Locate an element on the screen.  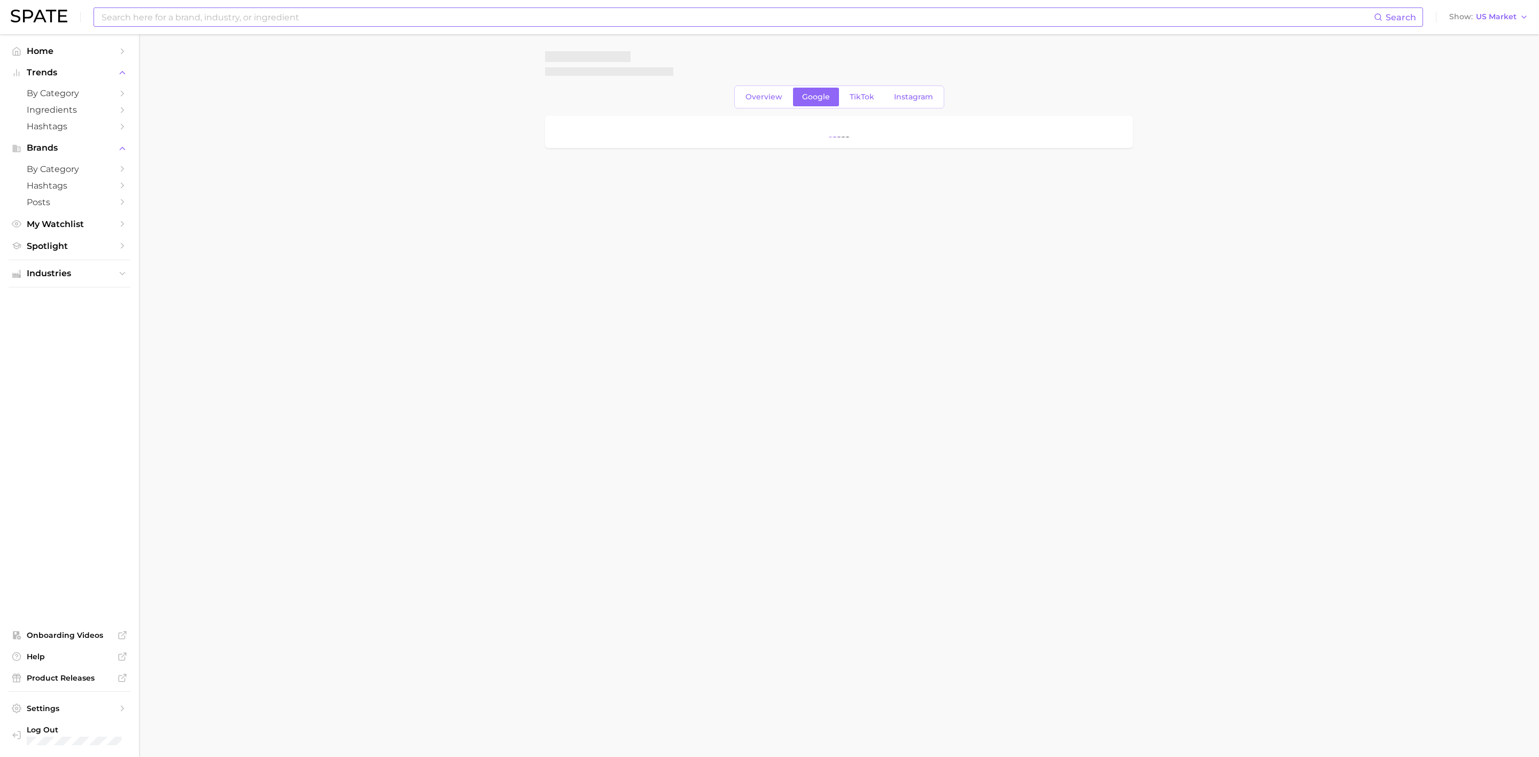
a: Spotlight is located at coordinates (69, 246).